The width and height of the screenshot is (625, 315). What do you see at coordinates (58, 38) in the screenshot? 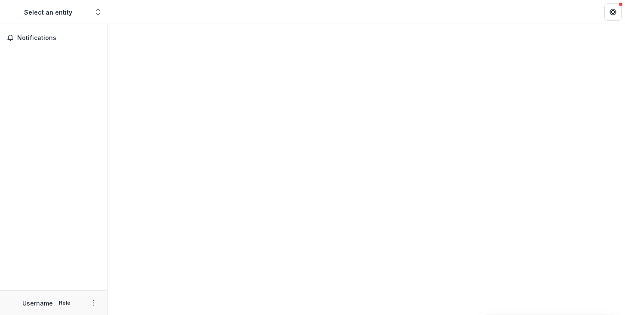
I see `span: Notifications` at bounding box center [58, 38].